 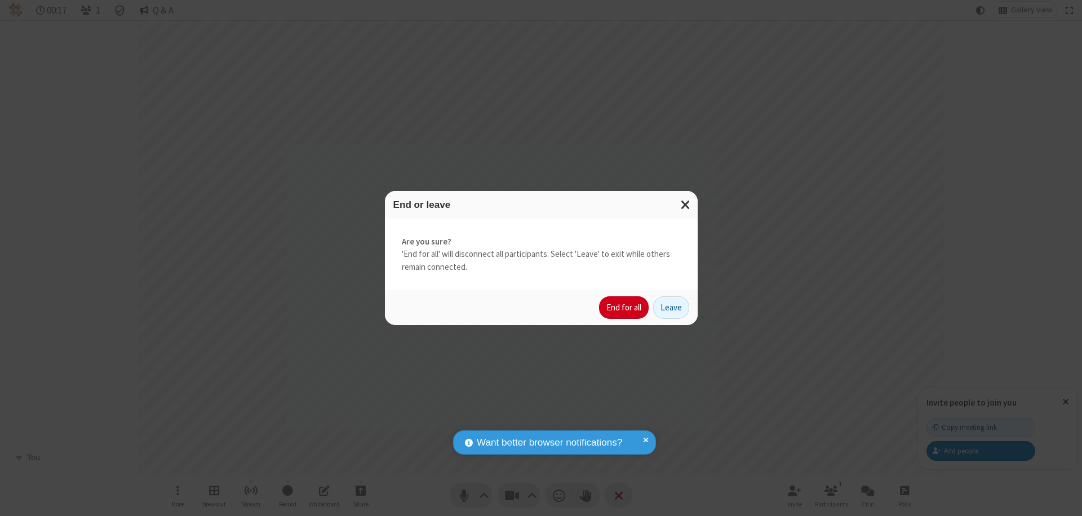 I want to click on button: Leave, so click(x=671, y=308).